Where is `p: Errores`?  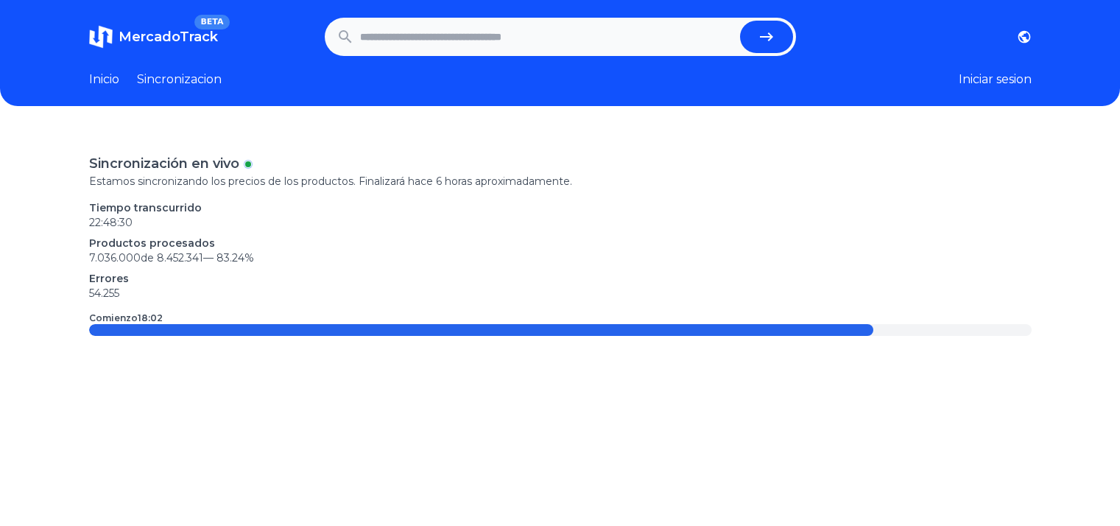
p: Errores is located at coordinates (560, 278).